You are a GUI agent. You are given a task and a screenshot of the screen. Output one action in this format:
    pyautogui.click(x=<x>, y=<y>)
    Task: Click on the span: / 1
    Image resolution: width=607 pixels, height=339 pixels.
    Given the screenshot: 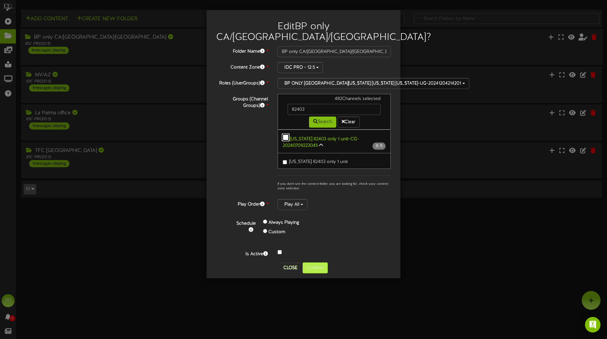 What is the action you would take?
    pyautogui.click(x=379, y=146)
    